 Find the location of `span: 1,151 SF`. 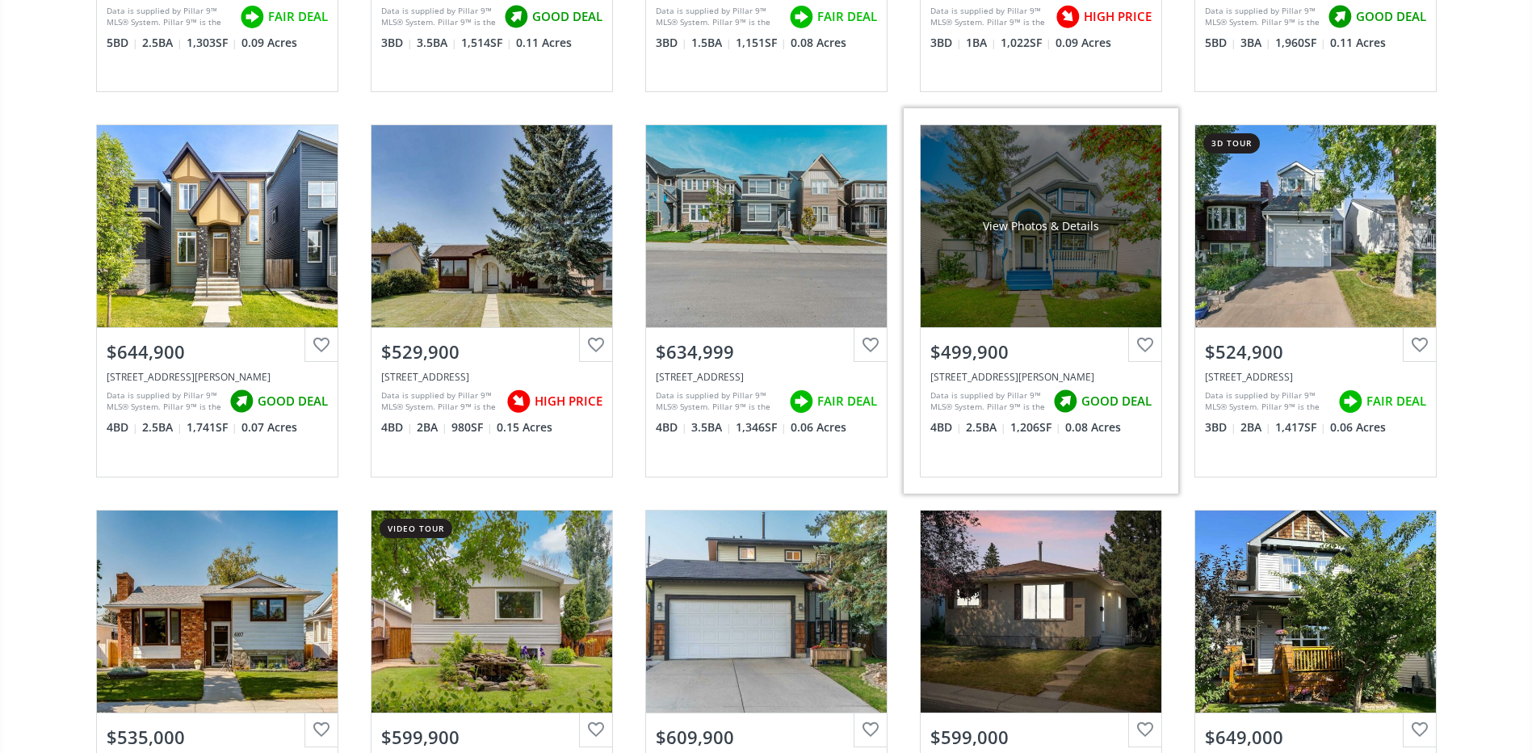

span: 1,151 SF is located at coordinates (761, 43).